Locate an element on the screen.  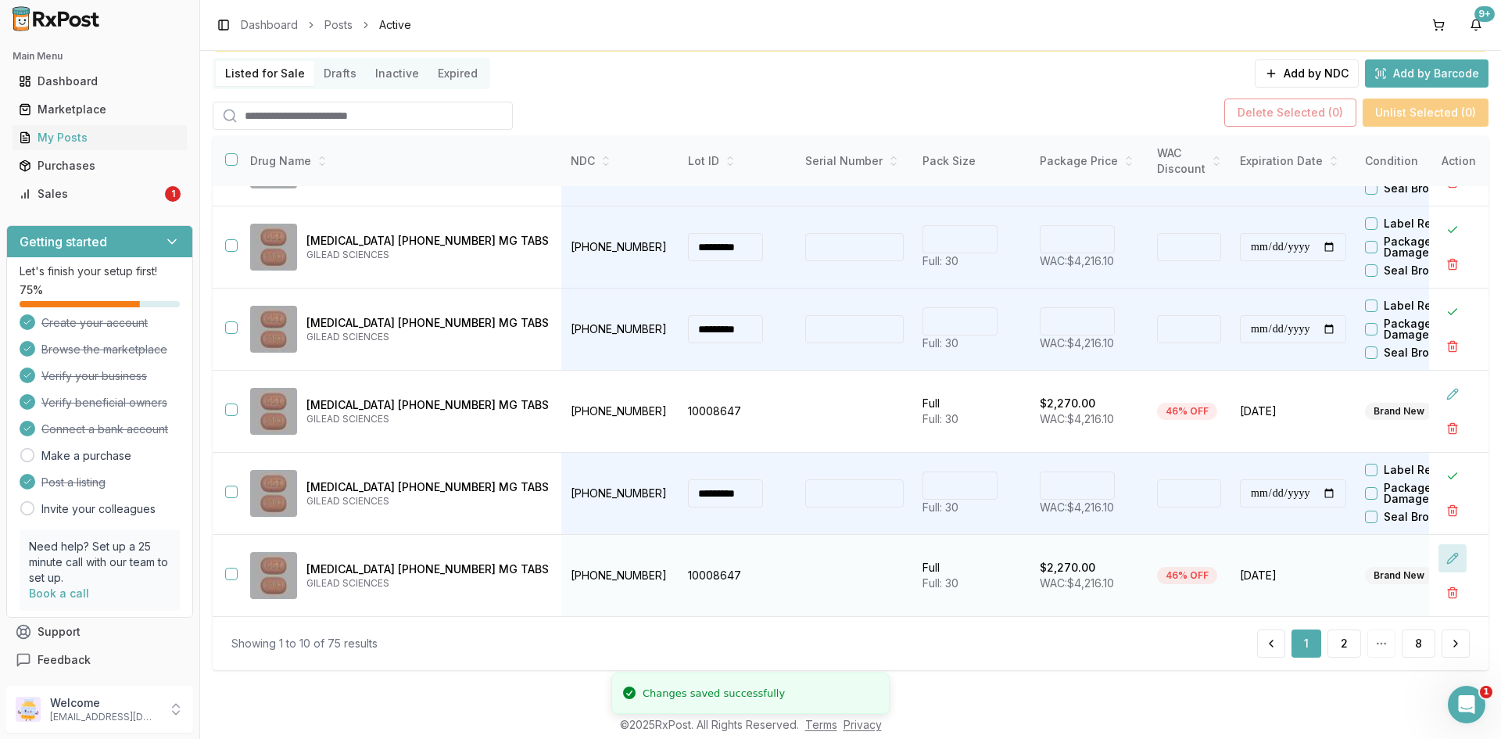
div: Dashboard is located at coordinates (99, 81).